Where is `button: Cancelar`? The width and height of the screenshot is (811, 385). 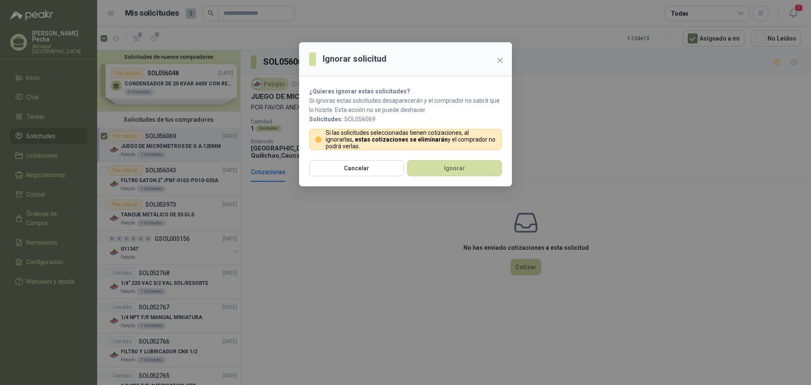 button: Cancelar is located at coordinates (356, 168).